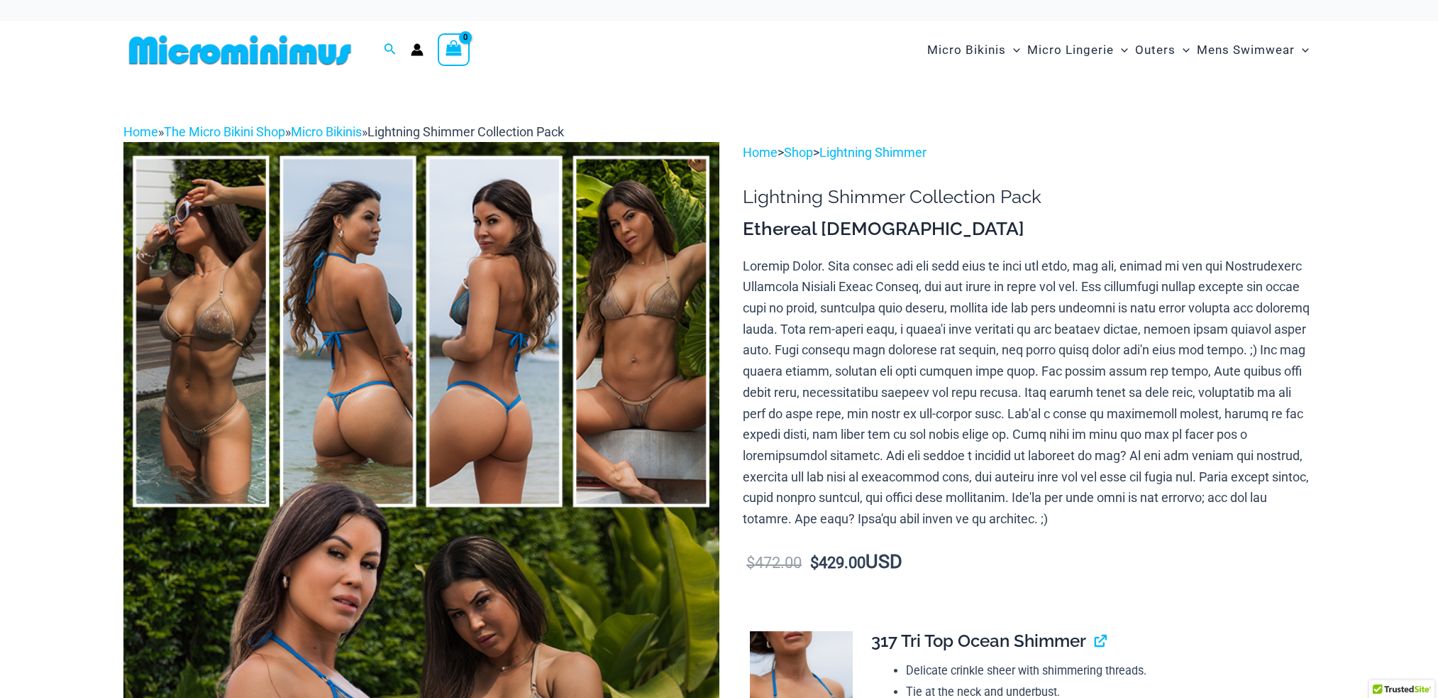 The image size is (1438, 698). Describe the element at coordinates (454, 50) in the screenshot. I see `a: View Shopping Cart, empty` at that location.